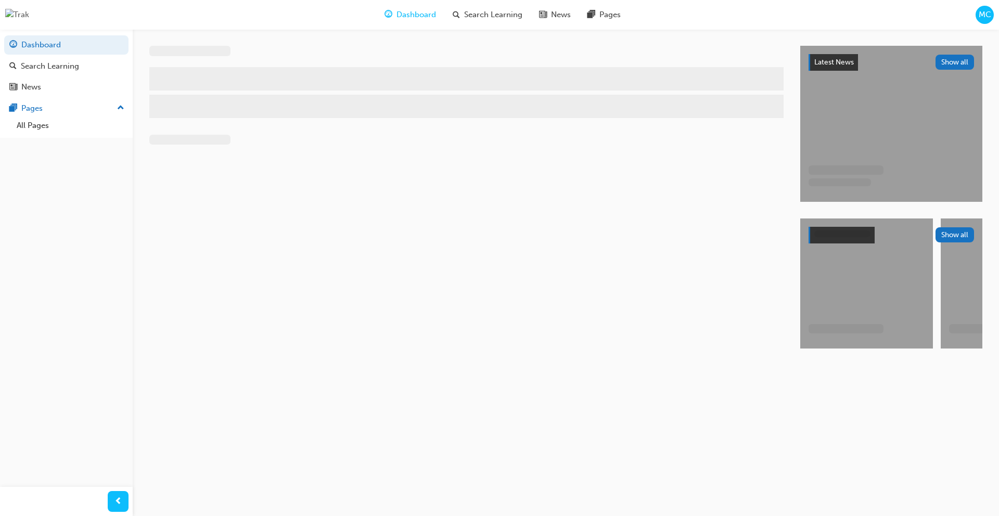 This screenshot has width=999, height=516. Describe the element at coordinates (66, 108) in the screenshot. I see `button: Pages` at that location.